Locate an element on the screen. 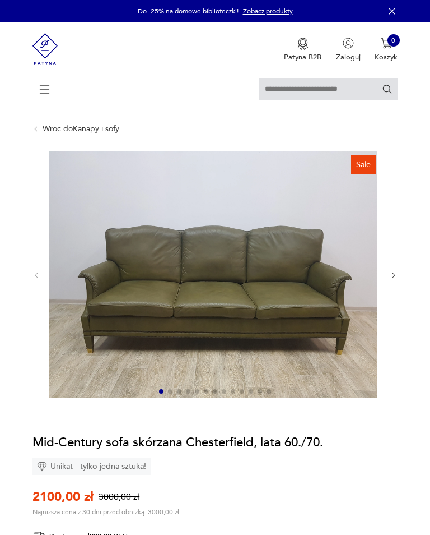 Image resolution: width=430 pixels, height=535 pixels. button: Zaloguj is located at coordinates (349, 50).